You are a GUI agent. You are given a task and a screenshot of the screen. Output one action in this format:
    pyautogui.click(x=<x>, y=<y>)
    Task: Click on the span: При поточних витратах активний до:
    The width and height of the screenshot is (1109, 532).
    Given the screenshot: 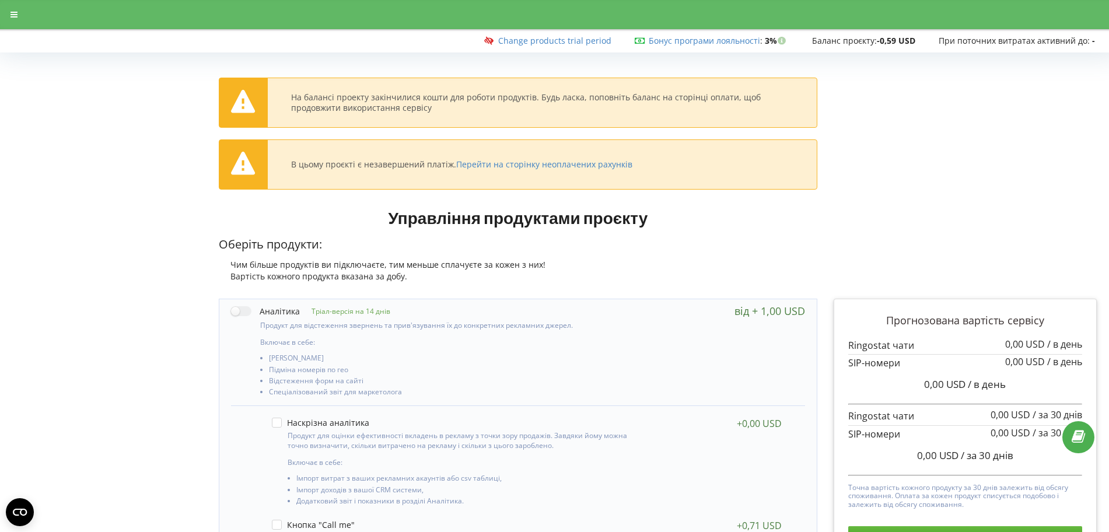 What is the action you would take?
    pyautogui.click(x=1014, y=40)
    